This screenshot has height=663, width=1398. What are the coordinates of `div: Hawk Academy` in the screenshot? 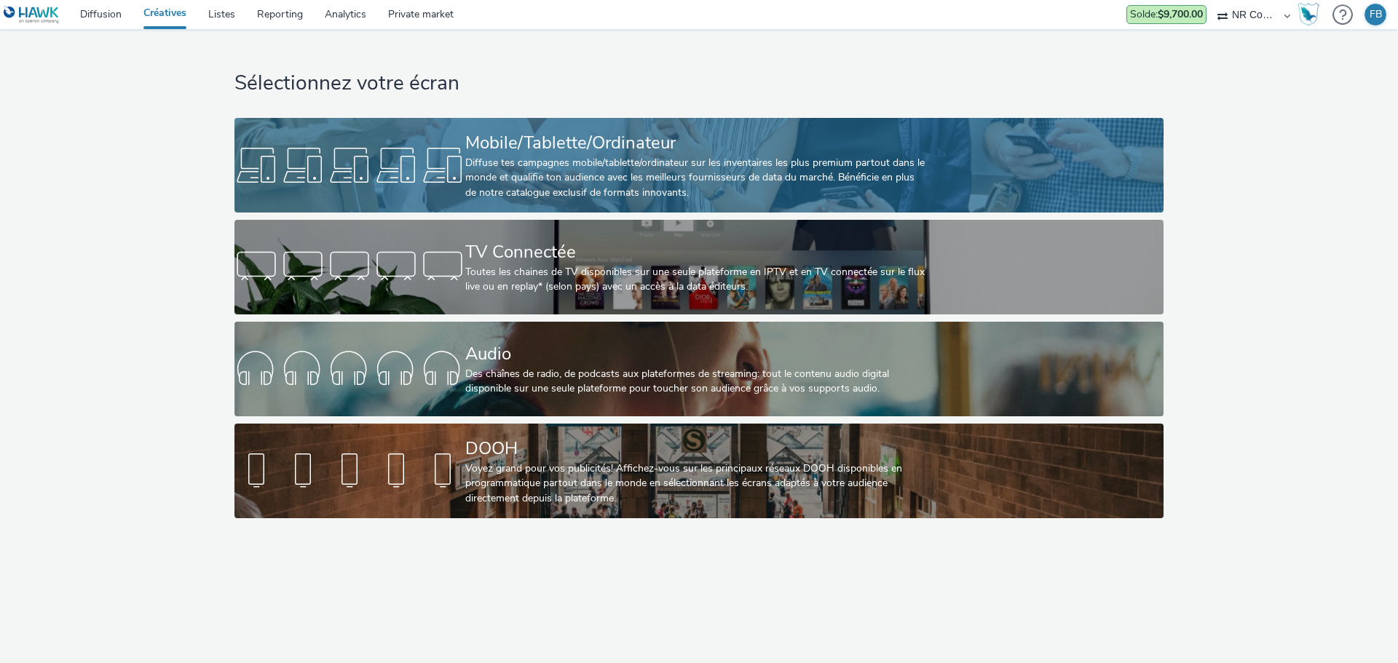 It's located at (1308, 15).